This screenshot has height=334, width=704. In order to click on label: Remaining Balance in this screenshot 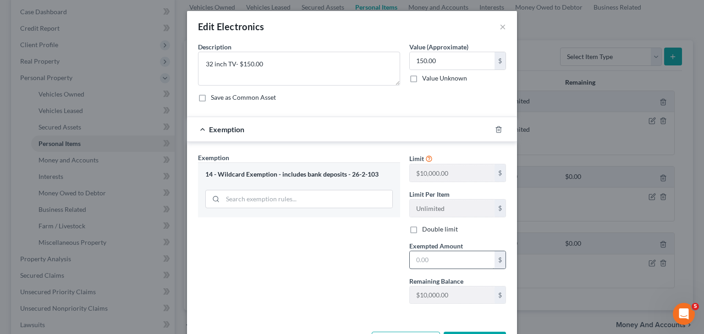, I will do `click(436, 281)`.